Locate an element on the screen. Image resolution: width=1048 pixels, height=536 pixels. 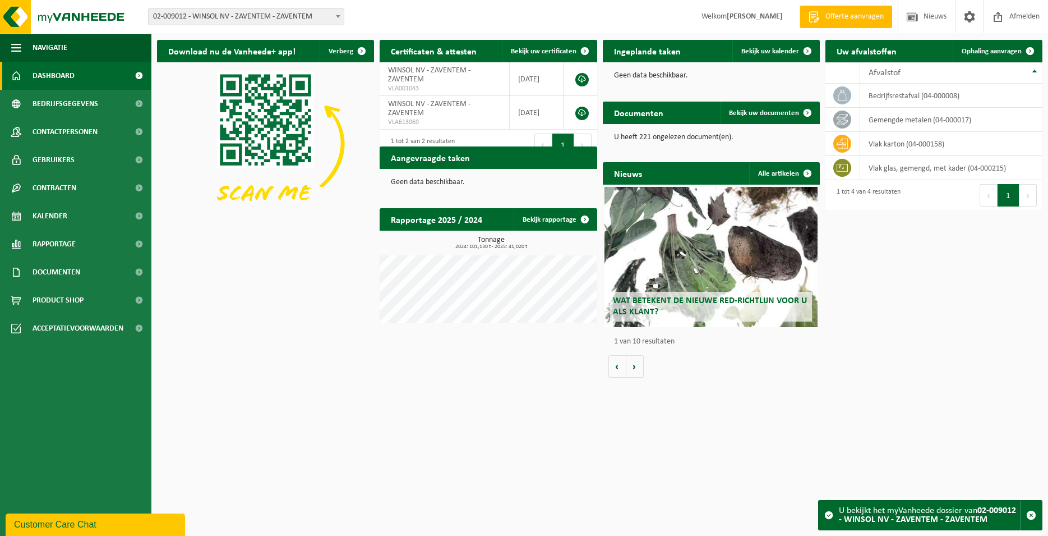
h2: Download nu de Vanheede+ app! is located at coordinates (232, 50).